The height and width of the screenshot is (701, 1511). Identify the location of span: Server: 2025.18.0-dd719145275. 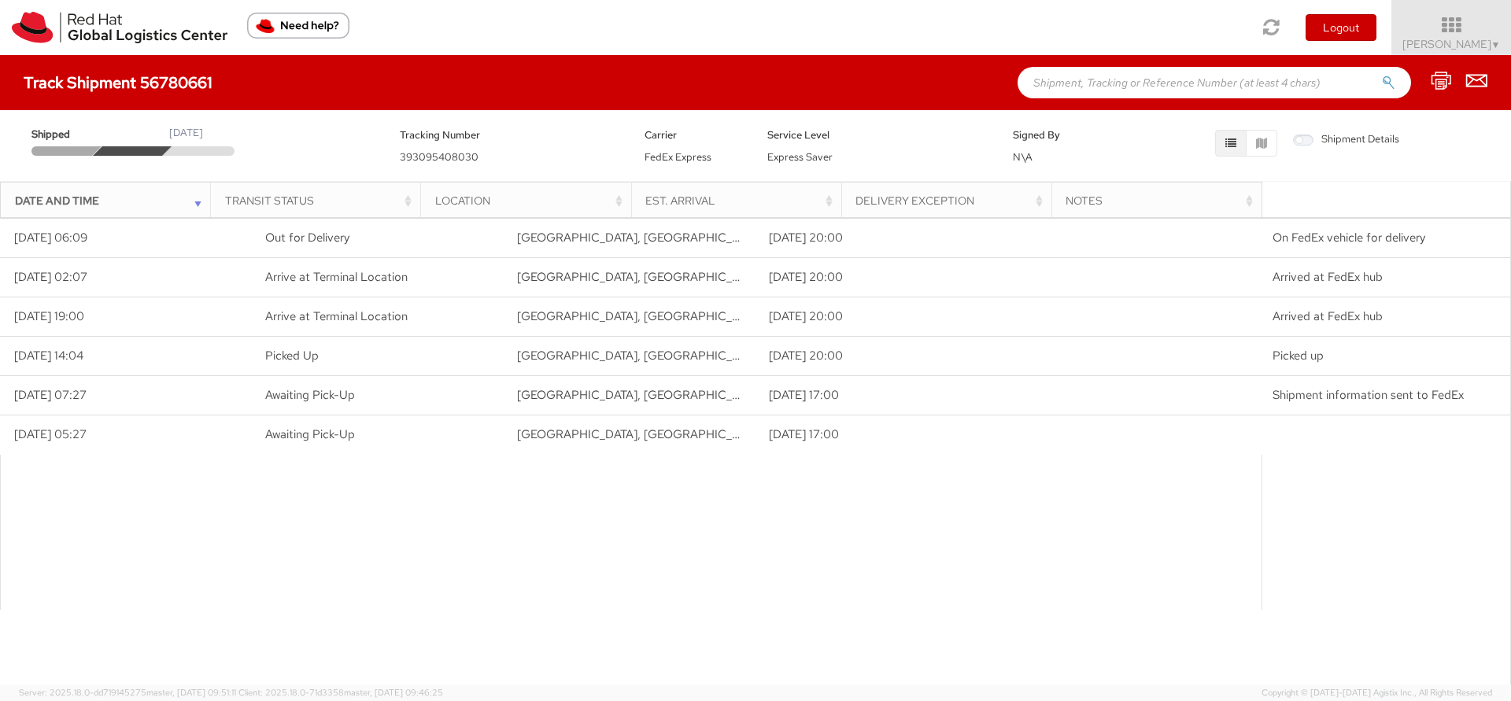
(128, 693).